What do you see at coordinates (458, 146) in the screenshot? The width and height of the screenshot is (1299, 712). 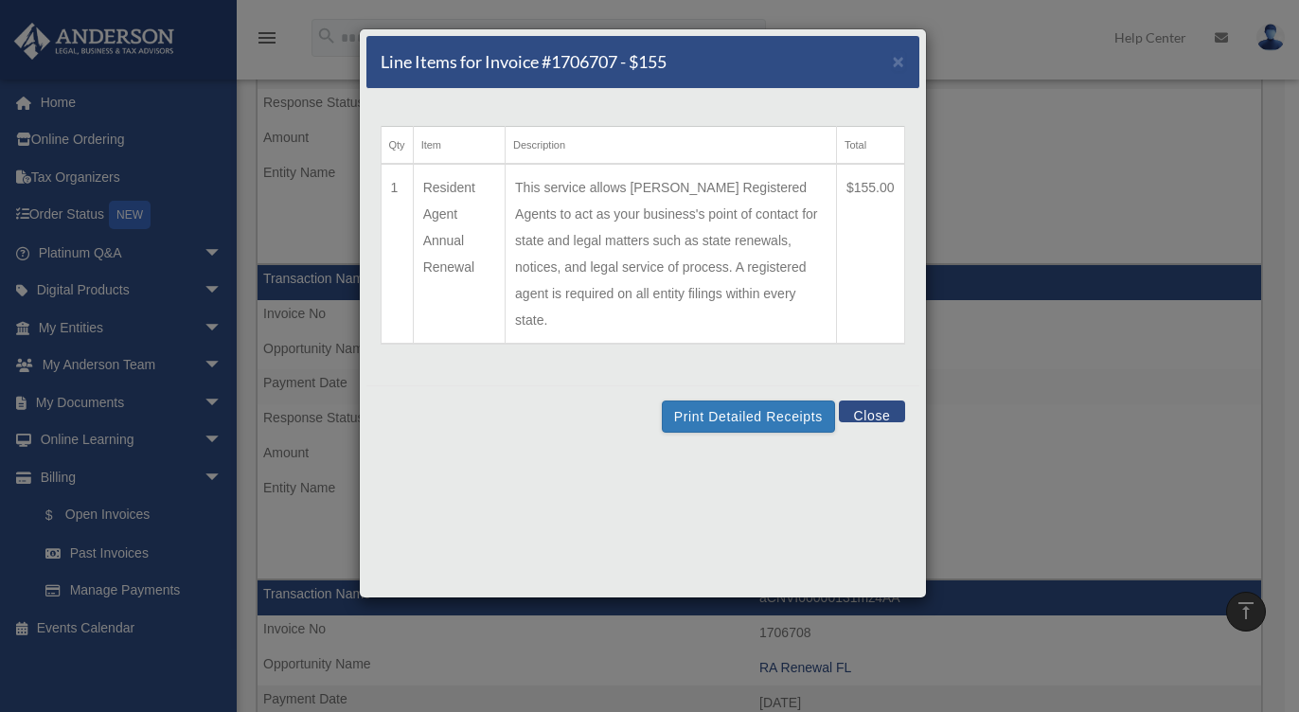 I see `th: Item` at bounding box center [458, 146].